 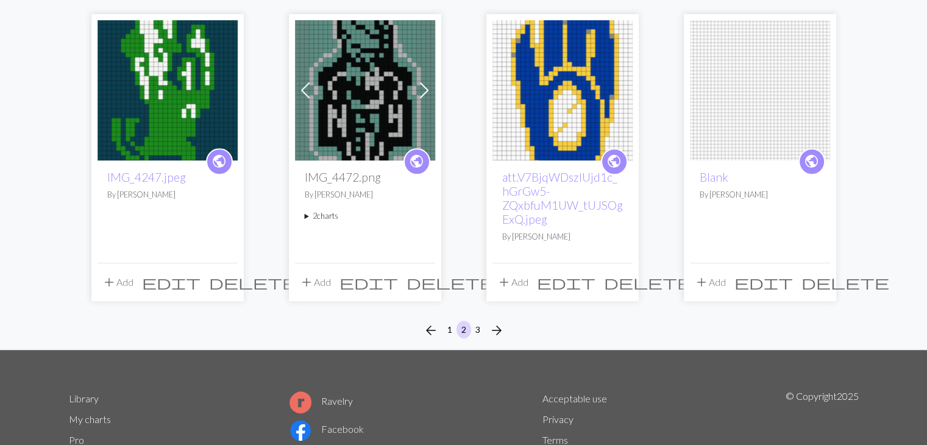 I want to click on nav: Page navigation, so click(x=464, y=330).